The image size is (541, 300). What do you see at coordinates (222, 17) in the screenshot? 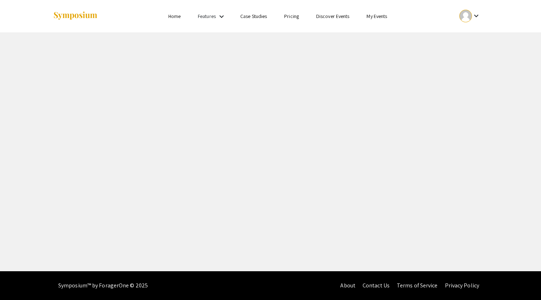
I see `mat-icon: Expand Features list` at bounding box center [222, 17].